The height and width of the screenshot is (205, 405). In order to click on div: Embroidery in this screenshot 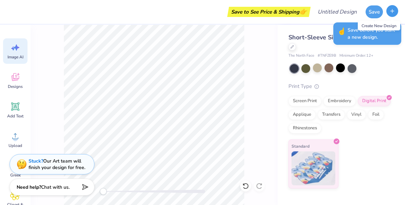, I will do `click(339, 101)`.